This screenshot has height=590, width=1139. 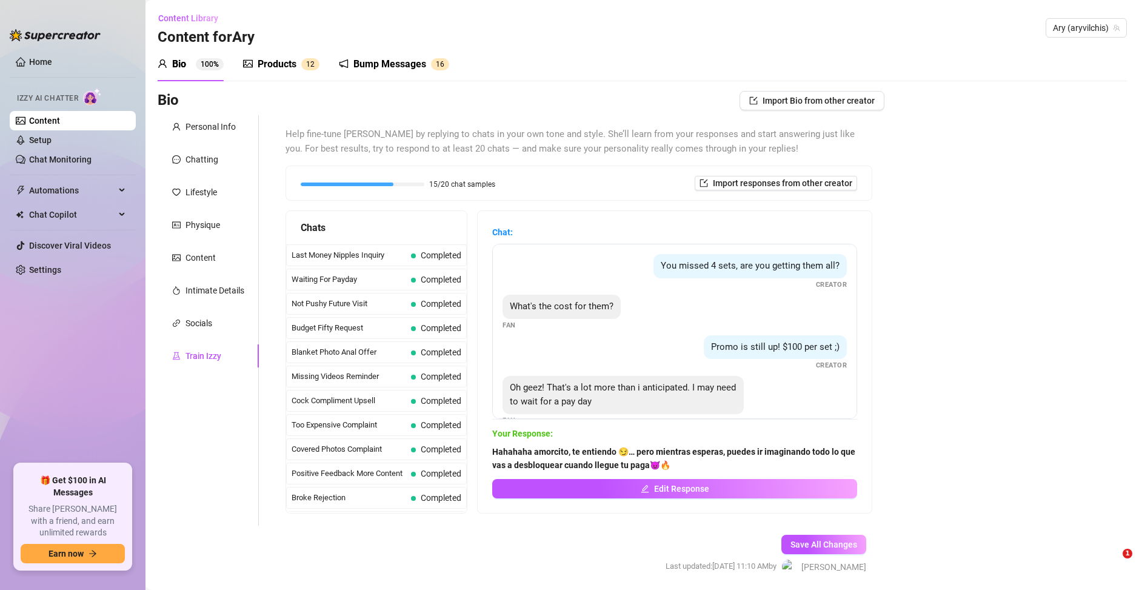 I want to click on span: Promo is still up! $100 per set ;), so click(x=775, y=347).